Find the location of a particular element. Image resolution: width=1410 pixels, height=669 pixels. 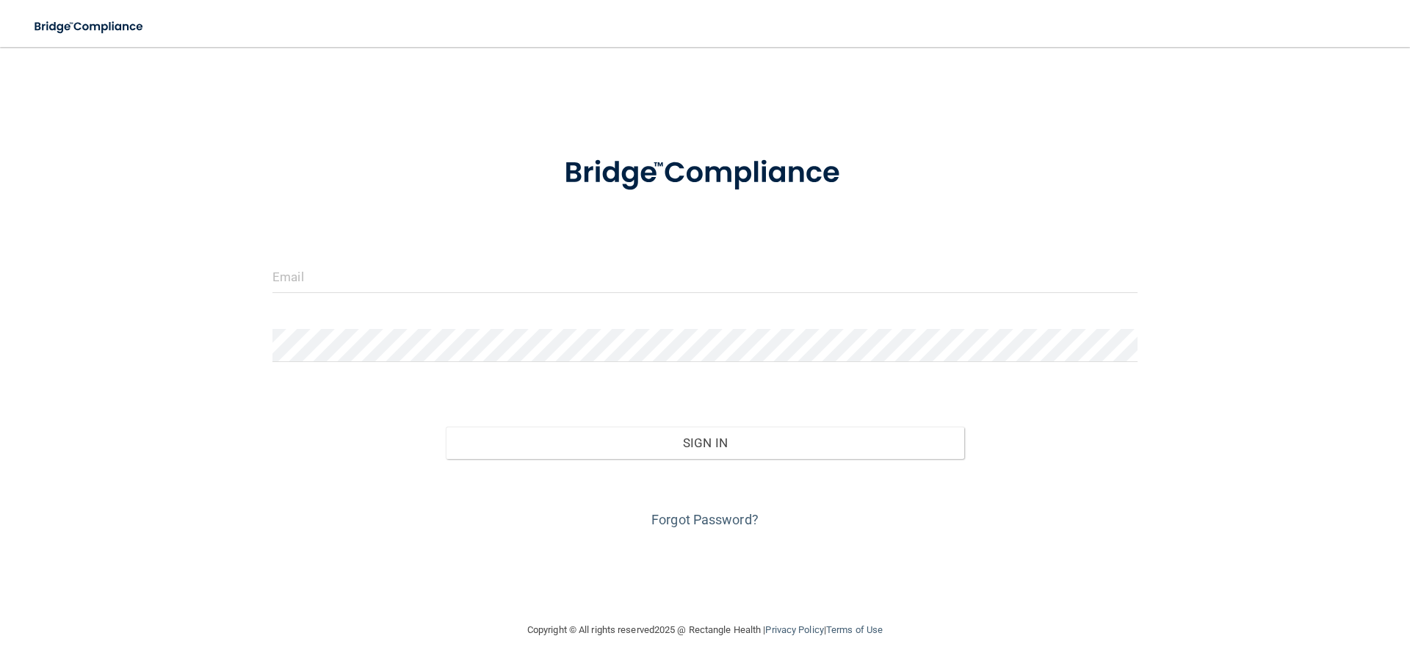

div: Copyright © All rights reserved 2025 @ Rectangle Health | | is located at coordinates (705, 630).